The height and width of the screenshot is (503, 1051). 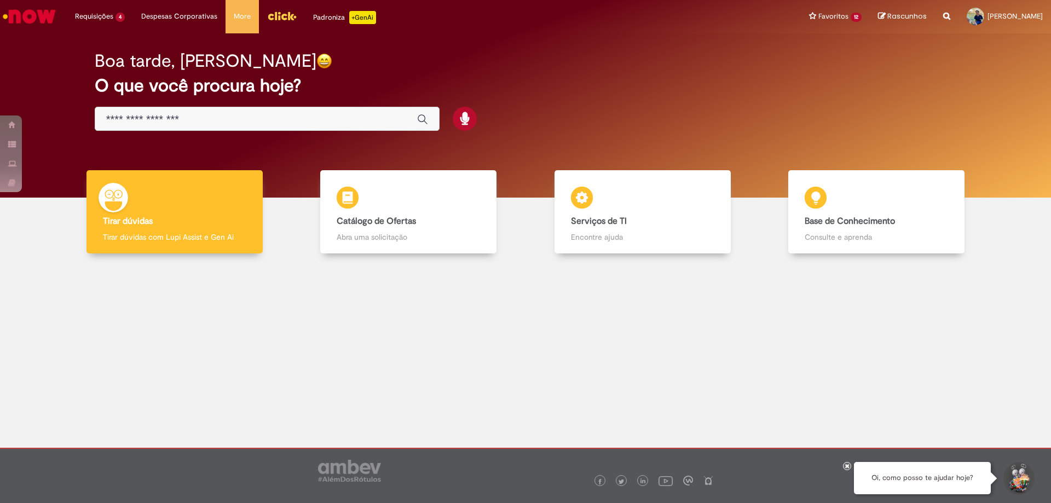 What do you see at coordinates (1018, 479) in the screenshot?
I see `button: Iniciar Conversa de Suporte` at bounding box center [1018, 479].